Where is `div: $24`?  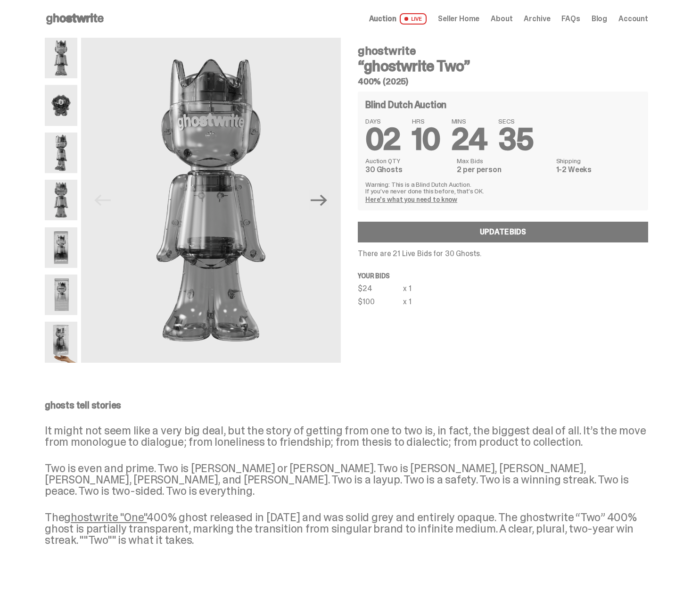
div: $24 is located at coordinates (381, 289).